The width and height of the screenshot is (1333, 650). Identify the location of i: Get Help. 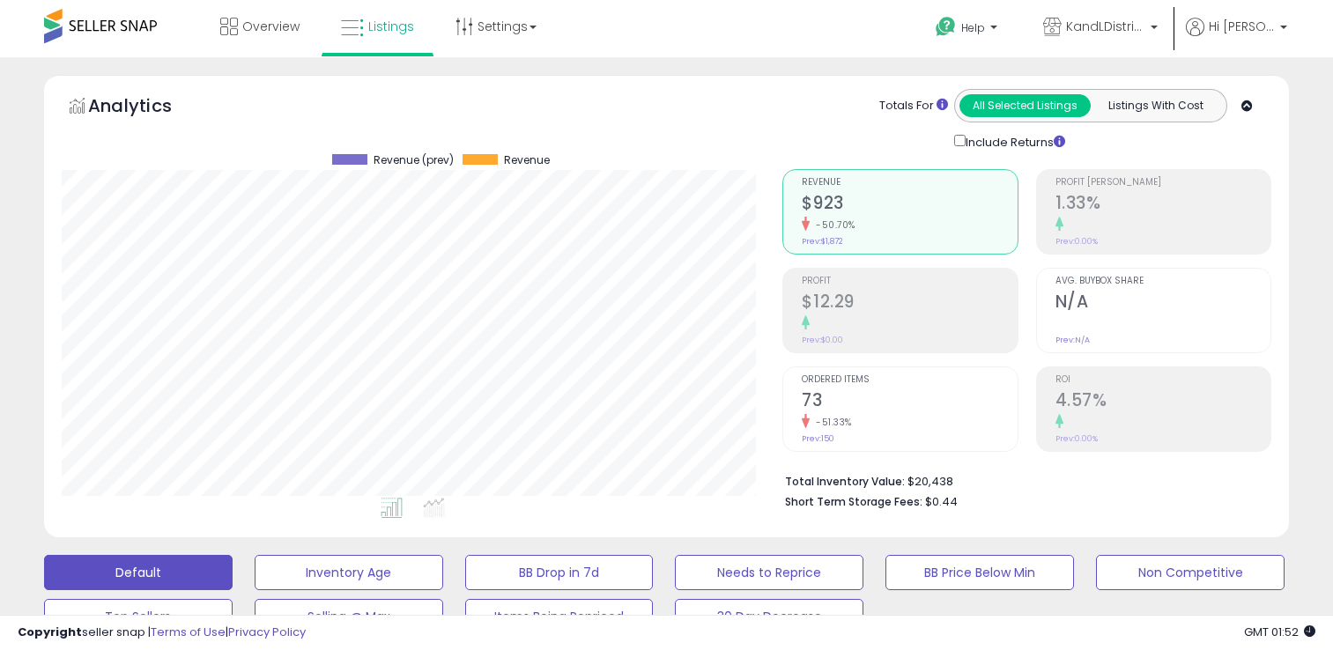
(945, 26).